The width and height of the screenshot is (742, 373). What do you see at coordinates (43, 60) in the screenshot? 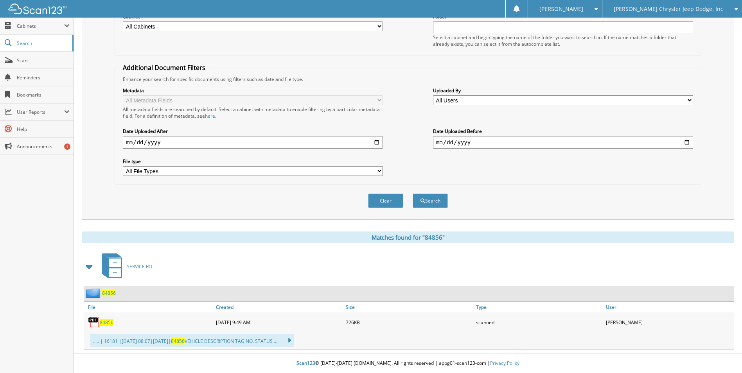
I see `span: Scan` at bounding box center [43, 60].